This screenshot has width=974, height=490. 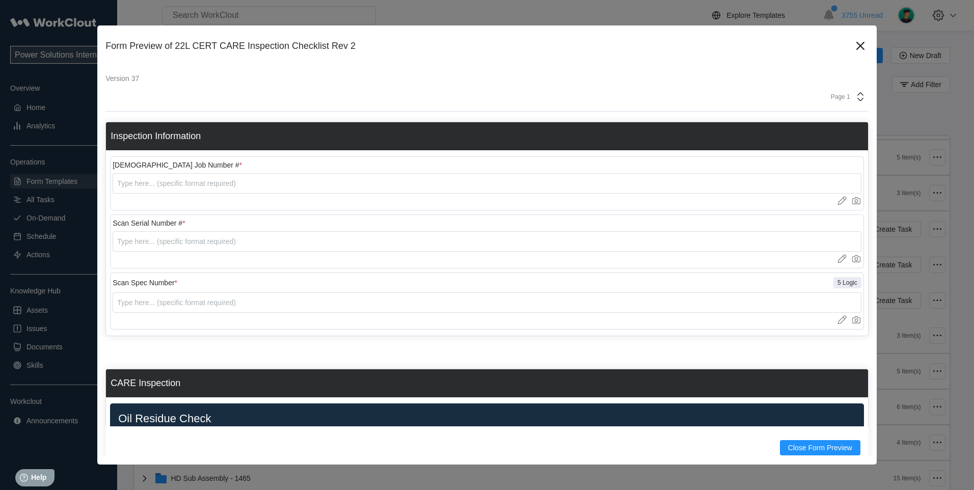 What do you see at coordinates (155, 136) in the screenshot?
I see `div: Inspection Information` at bounding box center [155, 136].